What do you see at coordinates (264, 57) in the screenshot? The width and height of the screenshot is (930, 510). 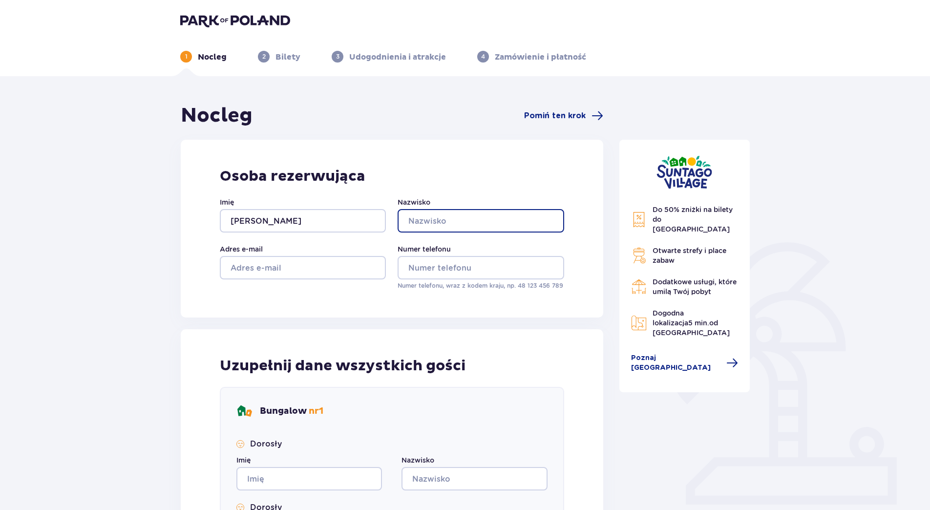 I see `p: 2` at bounding box center [264, 57].